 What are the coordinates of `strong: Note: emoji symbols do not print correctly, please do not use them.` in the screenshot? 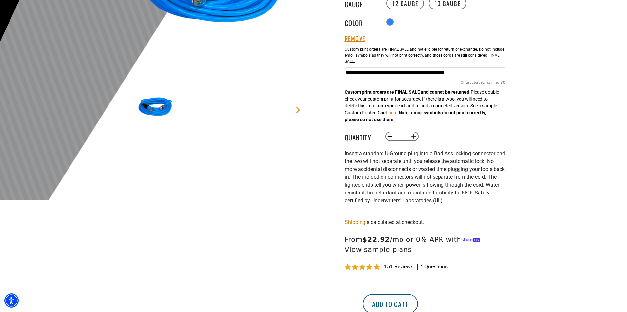 It's located at (415, 116).